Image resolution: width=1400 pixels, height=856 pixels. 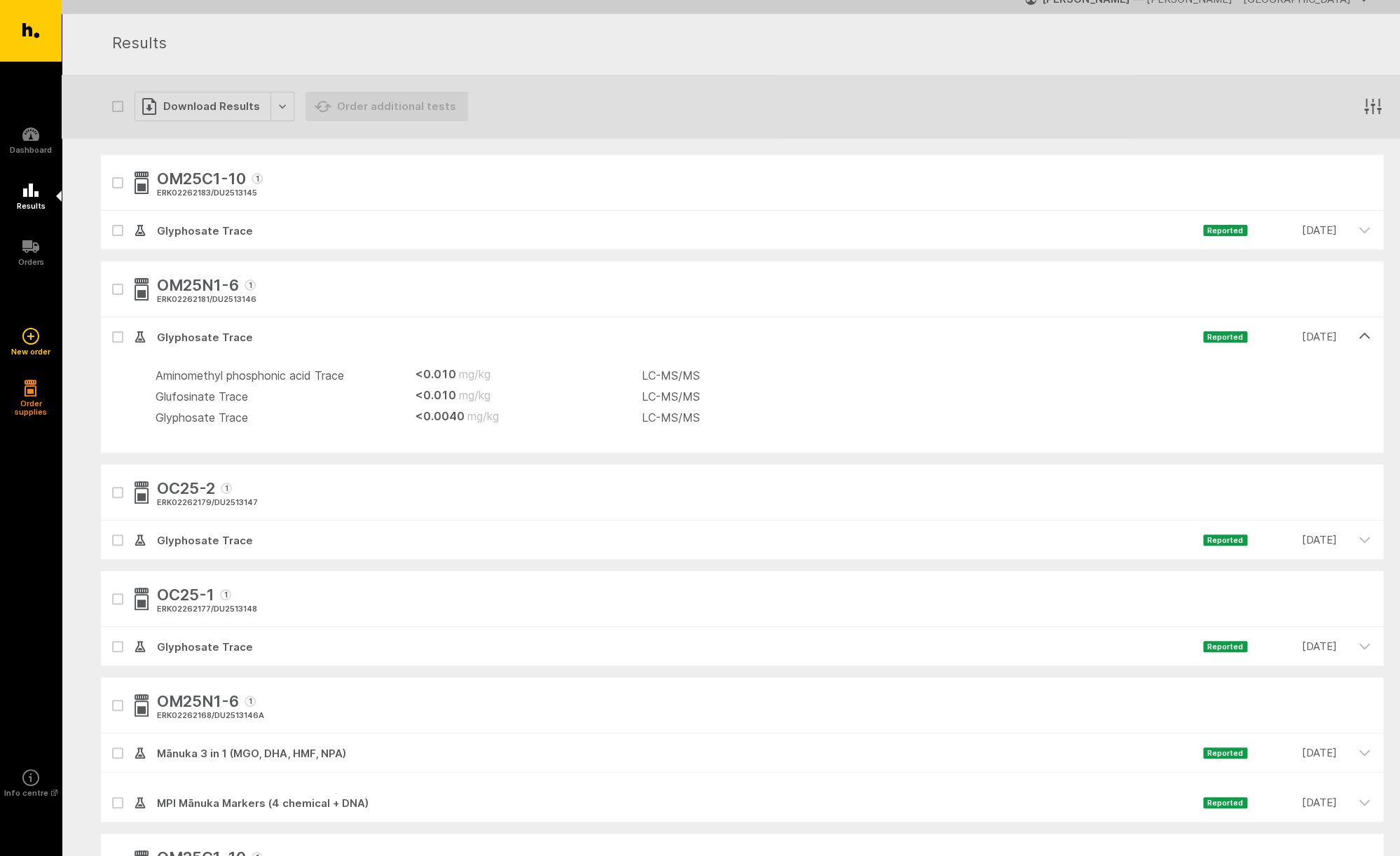 I want to click on h5: Info centre, so click(x=31, y=794).